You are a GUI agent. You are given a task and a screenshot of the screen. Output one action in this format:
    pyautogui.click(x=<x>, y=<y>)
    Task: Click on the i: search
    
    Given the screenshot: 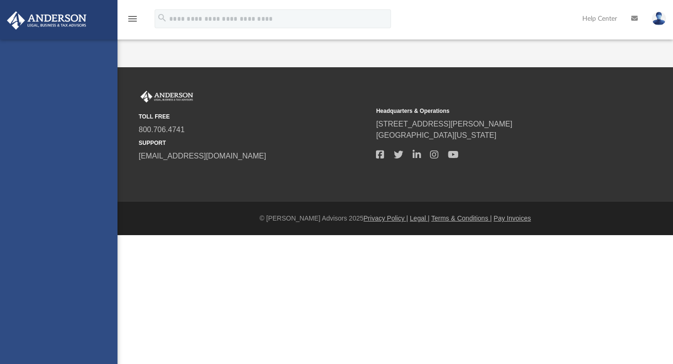 What is the action you would take?
    pyautogui.click(x=162, y=18)
    